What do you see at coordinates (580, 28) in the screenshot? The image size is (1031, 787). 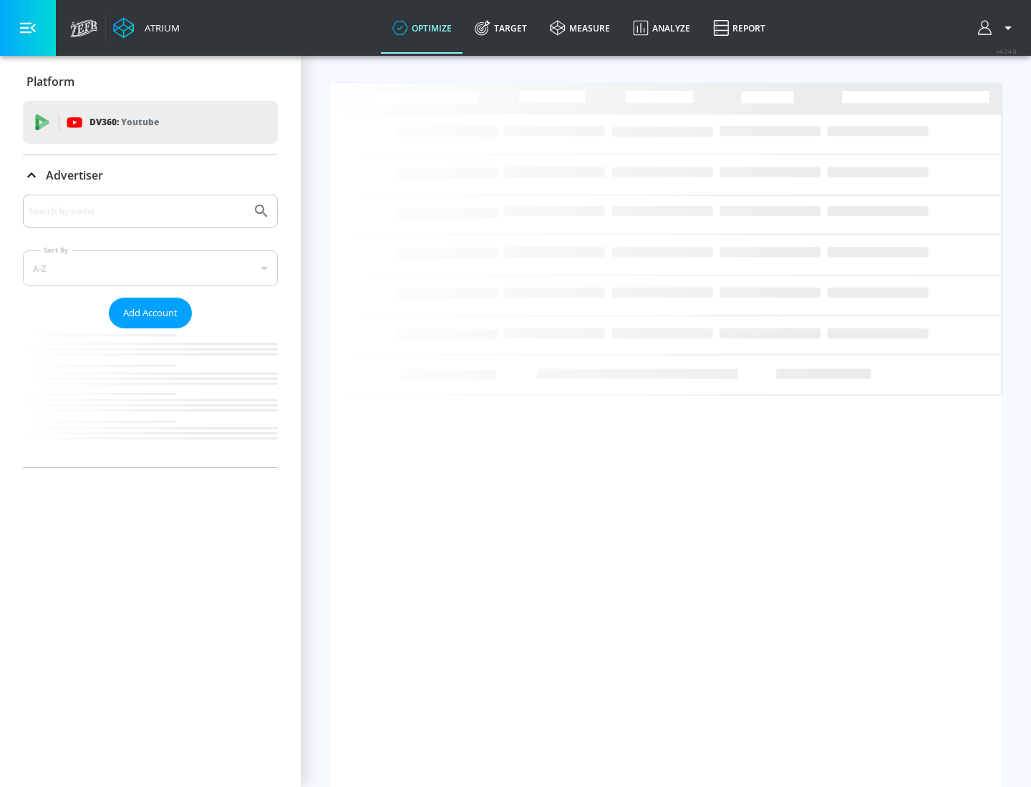 I see `a: measure` at bounding box center [580, 28].